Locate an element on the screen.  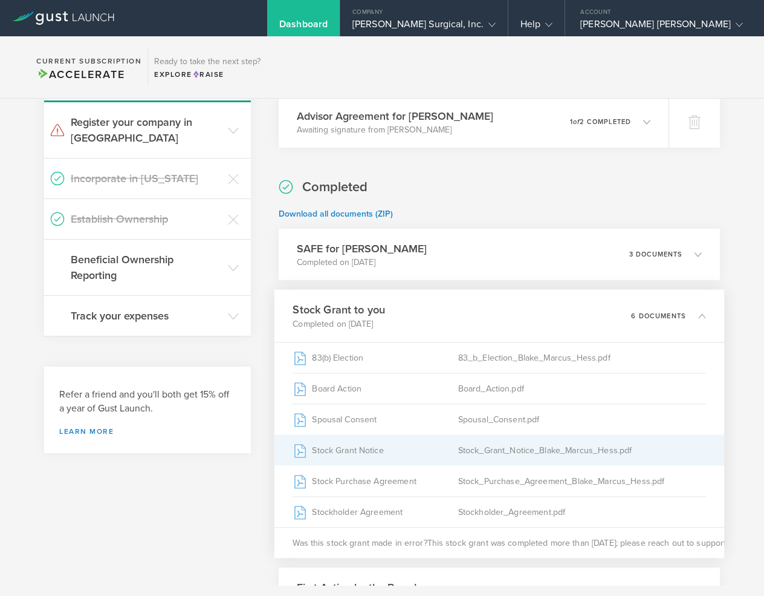
div: Spousal Consent is located at coordinates (375, 419).